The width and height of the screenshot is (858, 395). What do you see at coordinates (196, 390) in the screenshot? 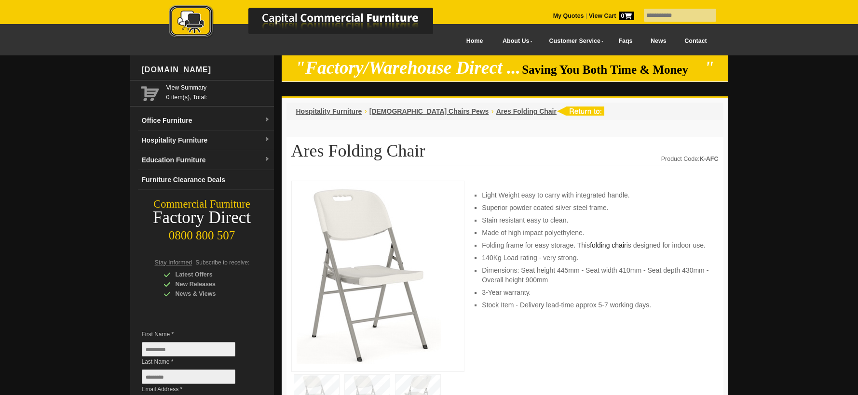
I see `span: Email Address *` at bounding box center [196, 390].